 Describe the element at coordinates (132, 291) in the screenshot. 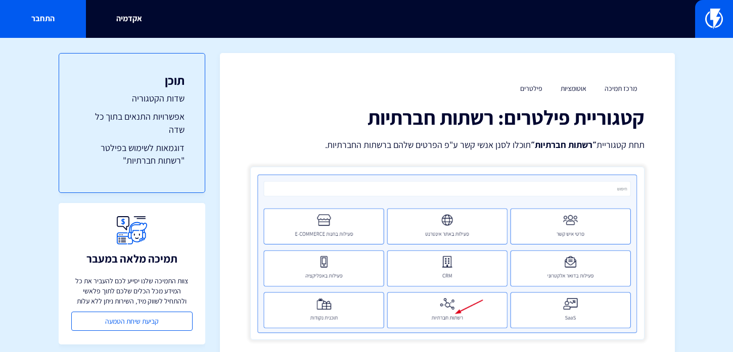

I see `p: צוות התמיכה שלנו יסייע לכם להעביר את כל המידע מכל הכלים שלכם לתוך פלאשי ולהתחיל לשווק מיד, השירות...` at that location.